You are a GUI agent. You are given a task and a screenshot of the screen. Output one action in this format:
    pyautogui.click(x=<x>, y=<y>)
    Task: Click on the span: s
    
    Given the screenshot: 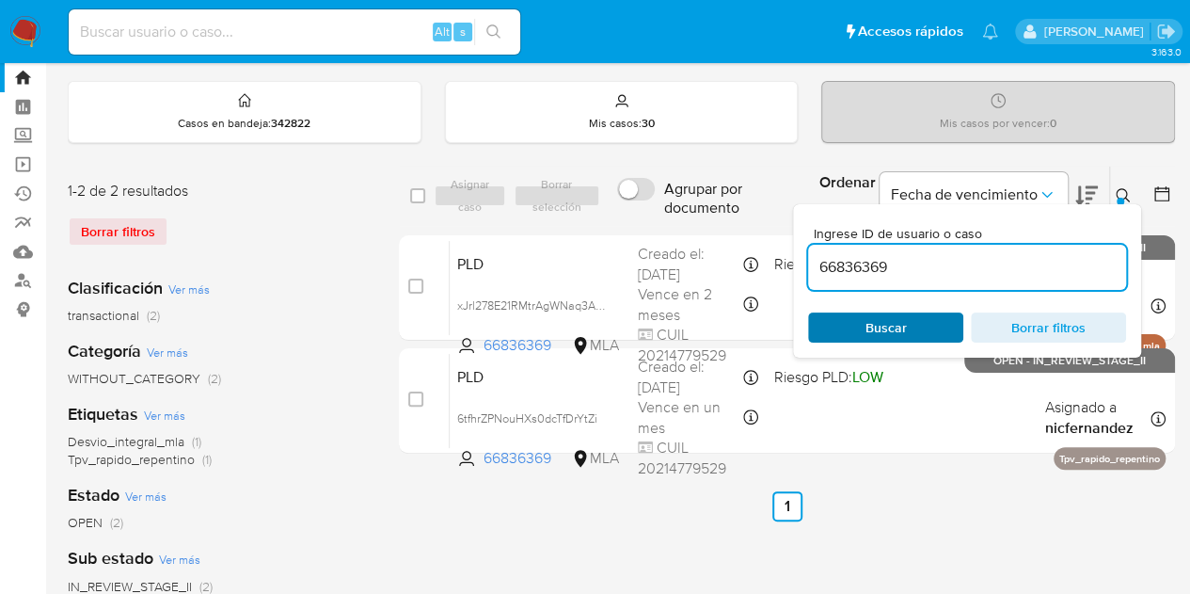 What is the action you would take?
    pyautogui.click(x=463, y=31)
    